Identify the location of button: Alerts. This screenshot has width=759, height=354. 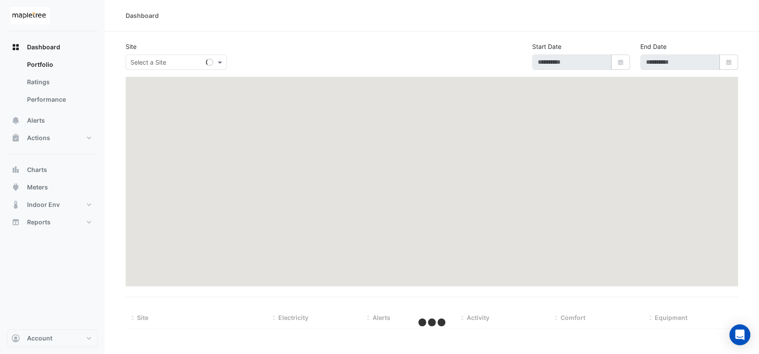
(52, 120).